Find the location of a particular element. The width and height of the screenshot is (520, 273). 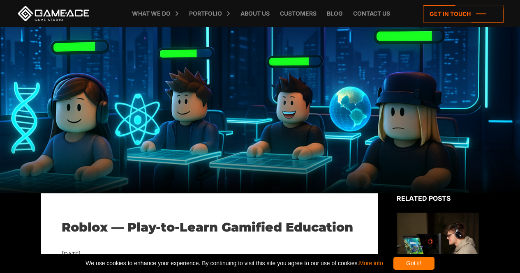

div: Got it! is located at coordinates (414, 263).